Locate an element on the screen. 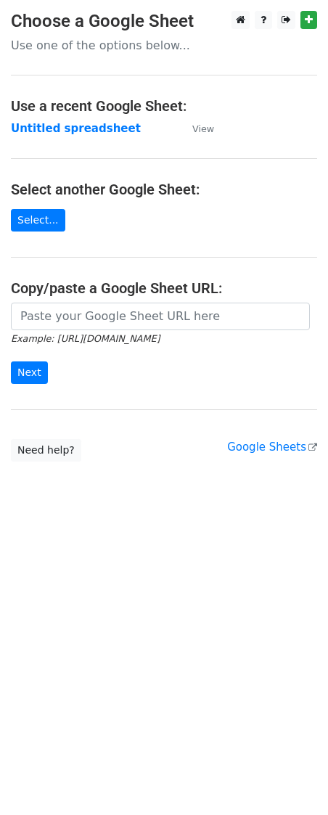 The width and height of the screenshot is (328, 815). h4: Use a recent Google Sheet: is located at coordinates (164, 106).